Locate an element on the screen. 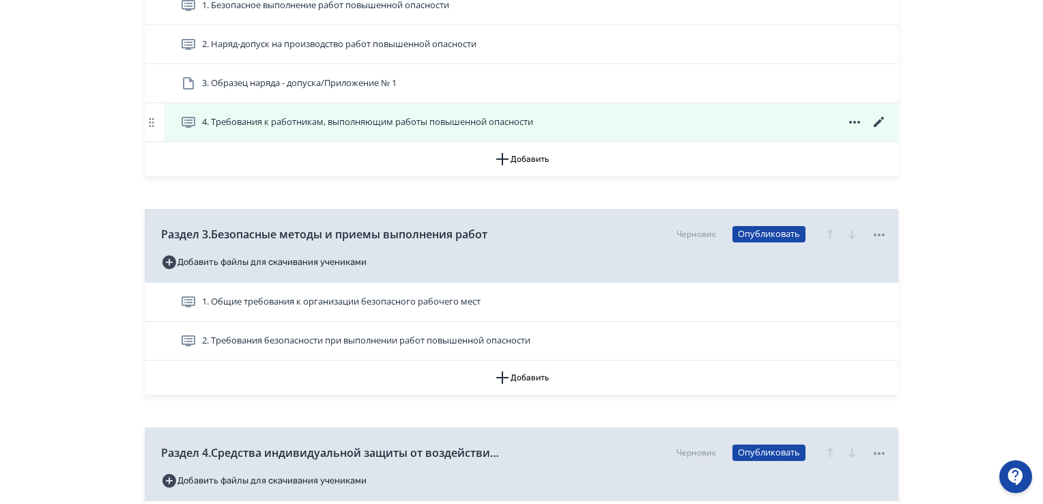 Image resolution: width=1043 pixels, height=504 pixels. span: 2. Требования безопасности при выполнении работ повышенной опасности is located at coordinates (366, 340).